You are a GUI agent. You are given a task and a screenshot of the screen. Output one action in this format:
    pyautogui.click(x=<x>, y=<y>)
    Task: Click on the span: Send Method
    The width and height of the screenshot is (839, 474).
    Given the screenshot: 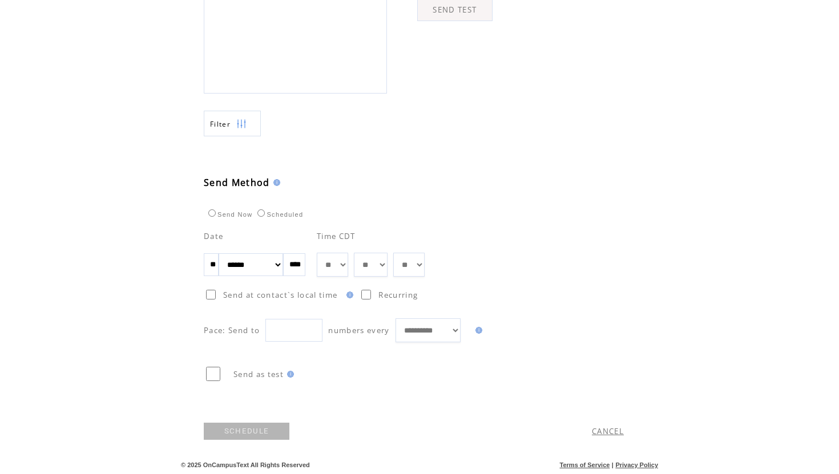 What is the action you would take?
    pyautogui.click(x=237, y=183)
    